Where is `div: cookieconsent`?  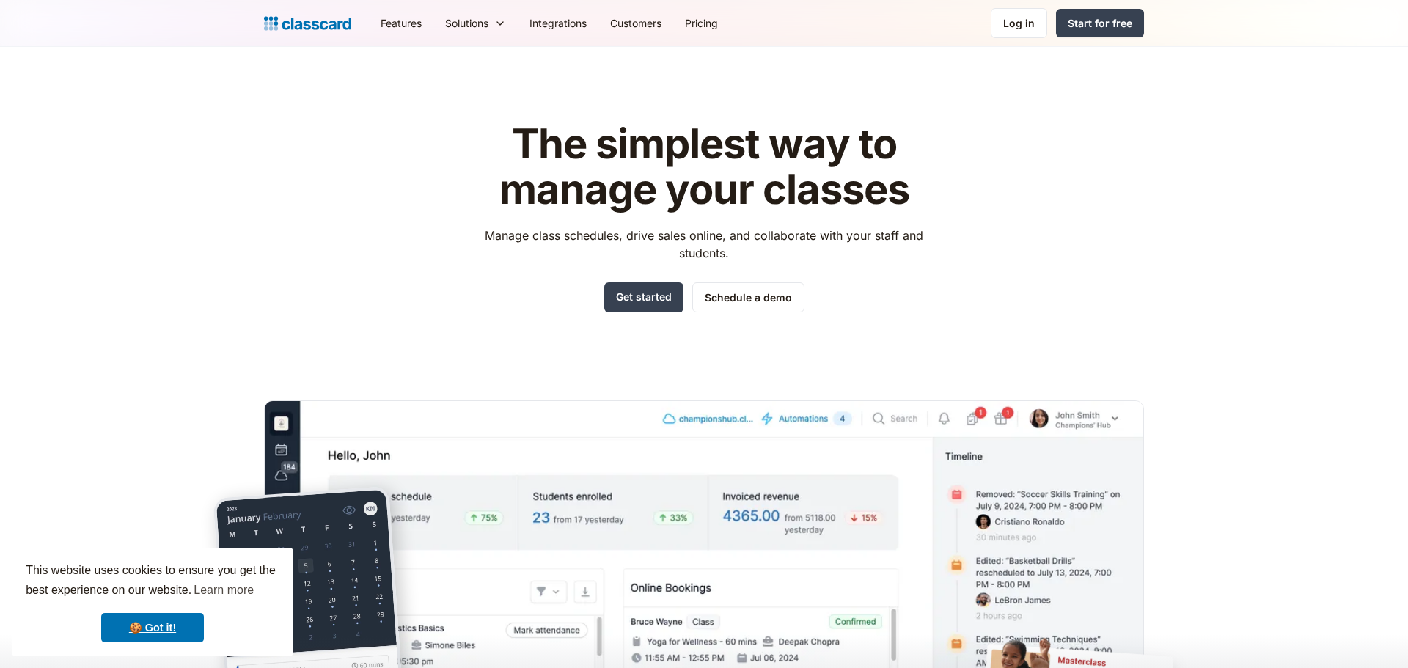
div: cookieconsent is located at coordinates (153, 602).